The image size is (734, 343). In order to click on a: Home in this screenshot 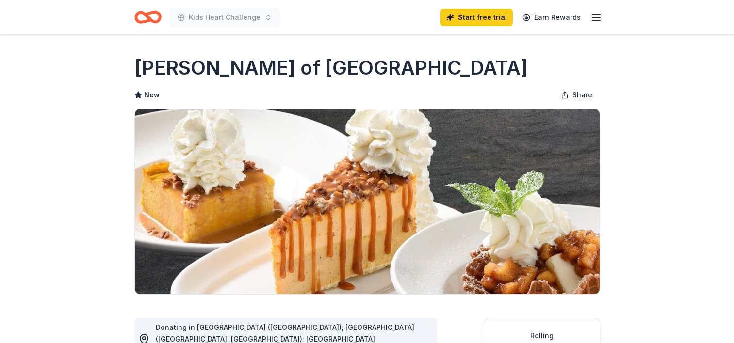, I will do `click(148, 17)`.